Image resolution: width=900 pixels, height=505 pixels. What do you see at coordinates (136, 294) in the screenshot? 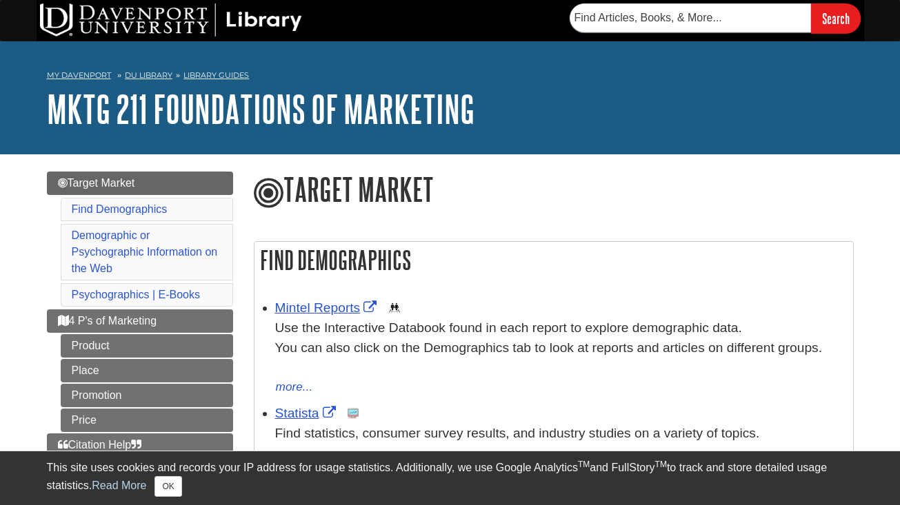
I see `a: Psychographics | E-Books` at bounding box center [136, 294].